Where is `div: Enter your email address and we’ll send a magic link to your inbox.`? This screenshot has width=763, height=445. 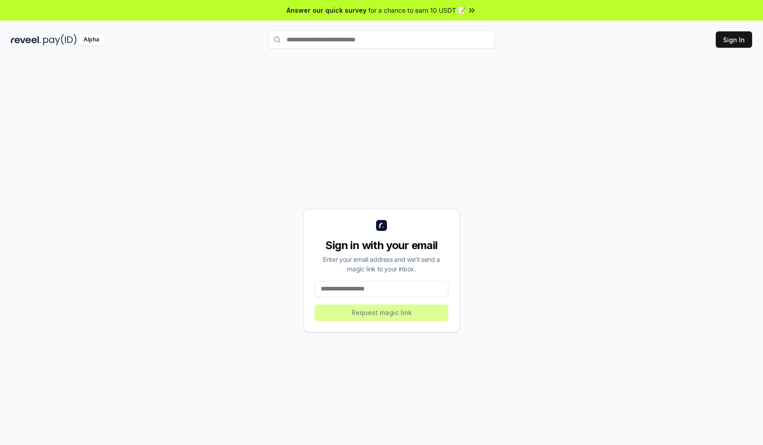 div: Enter your email address and we’ll send a magic link to your inbox. is located at coordinates (382, 264).